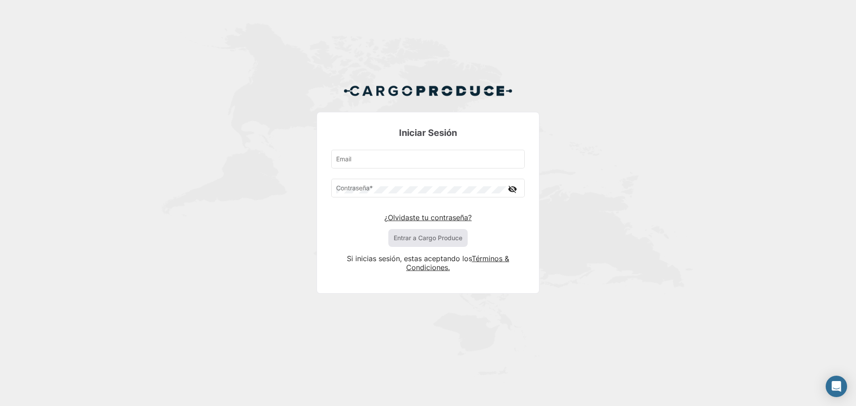 The image size is (856, 406). Describe the element at coordinates (836, 386) in the screenshot. I see `div: Abrir Intercom Messenger` at that location.